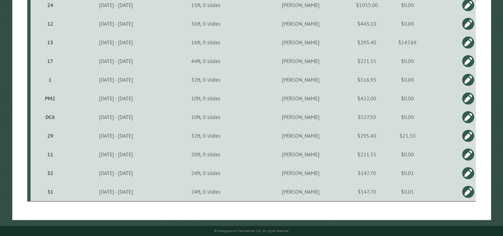 The image size is (503, 236). I want to click on div: DC6, so click(50, 117).